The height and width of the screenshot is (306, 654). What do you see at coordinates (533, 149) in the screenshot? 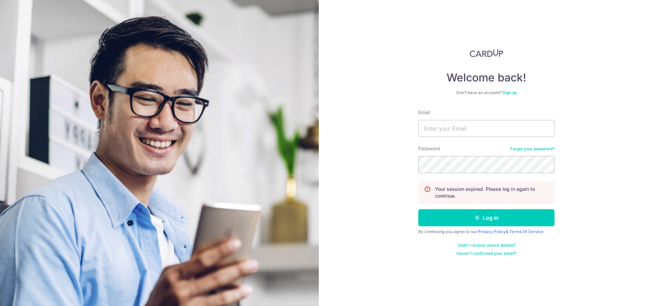
I see `a: Forgot your password?` at bounding box center [533, 149].